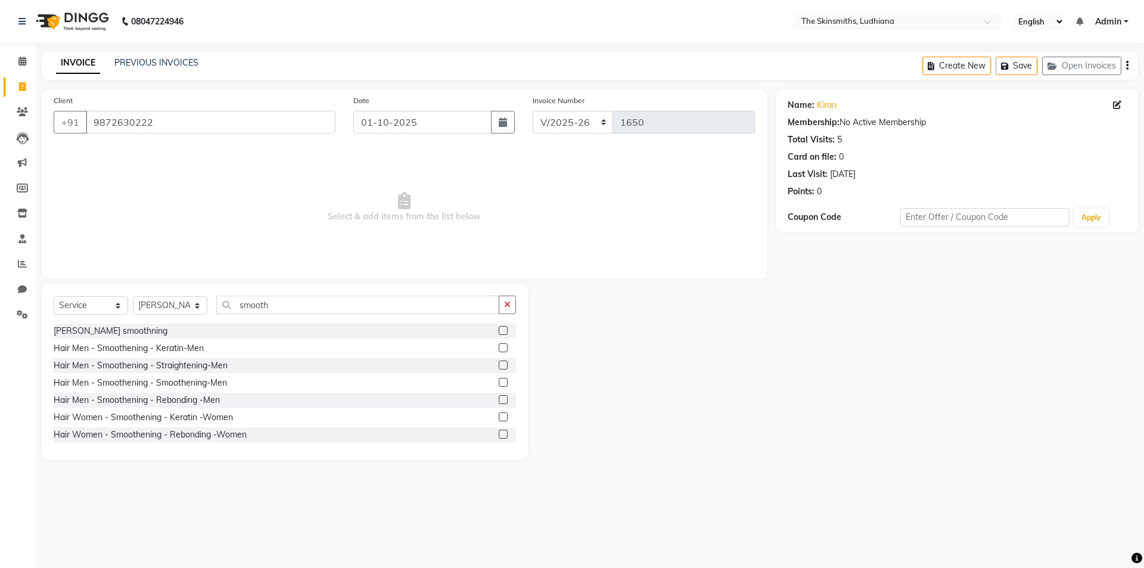 The width and height of the screenshot is (1144, 568). Describe the element at coordinates (140, 383) in the screenshot. I see `div: Hair Men - Smoothening - Smoothening-Men` at that location.